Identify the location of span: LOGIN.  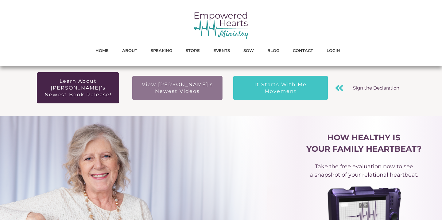
(334, 50).